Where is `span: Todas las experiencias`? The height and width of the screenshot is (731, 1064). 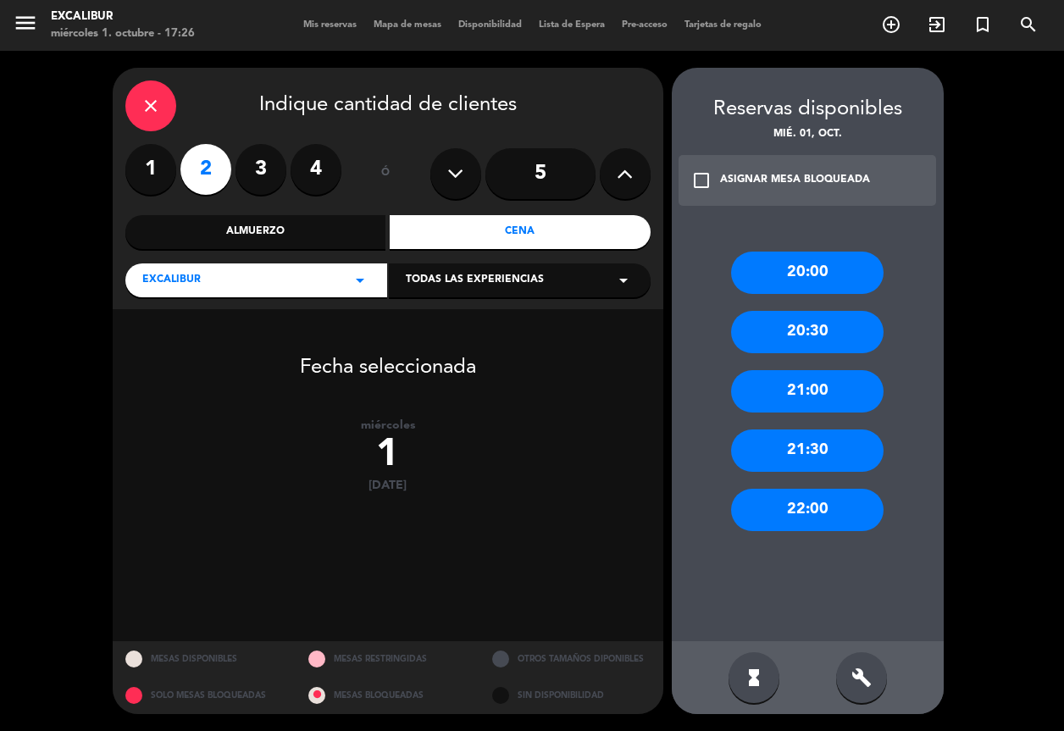 span: Todas las experiencias is located at coordinates (475, 281).